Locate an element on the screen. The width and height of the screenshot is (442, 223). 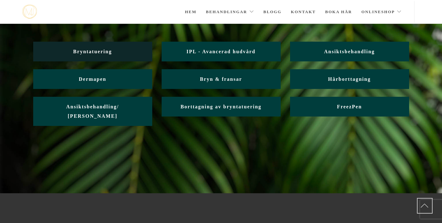
span: Borttagning av bryntatuering is located at coordinates (221, 106).